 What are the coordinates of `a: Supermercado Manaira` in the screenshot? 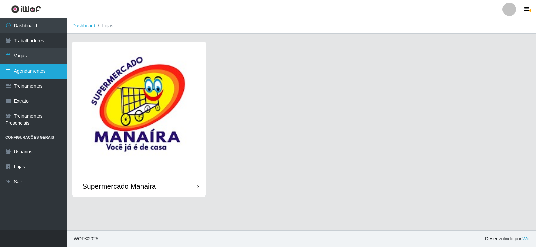 It's located at (139, 120).